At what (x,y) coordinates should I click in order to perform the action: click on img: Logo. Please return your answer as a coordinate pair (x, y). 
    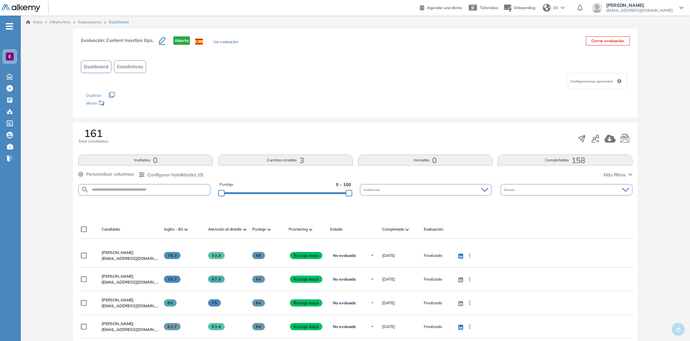
    Looking at the image, I should click on (21, 8).